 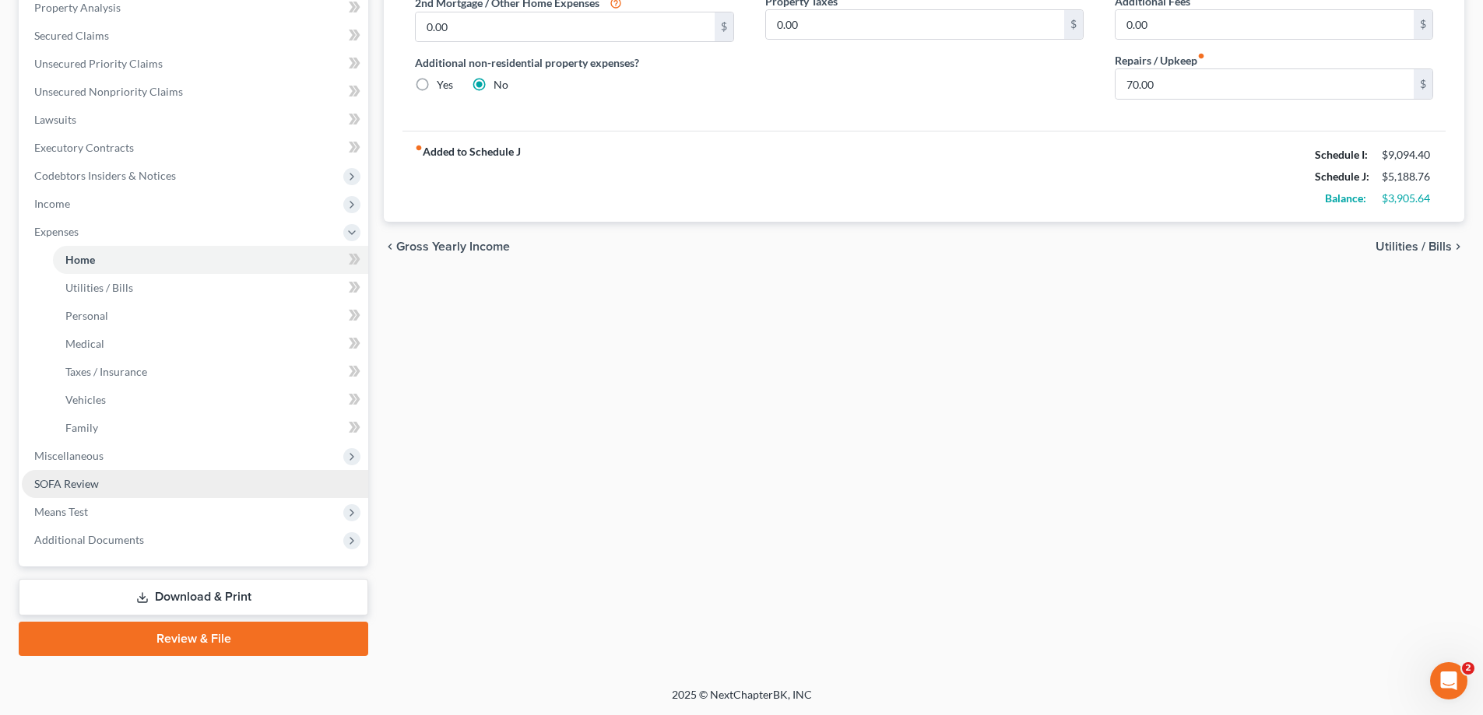 I want to click on a: SOFA Review, so click(x=195, y=484).